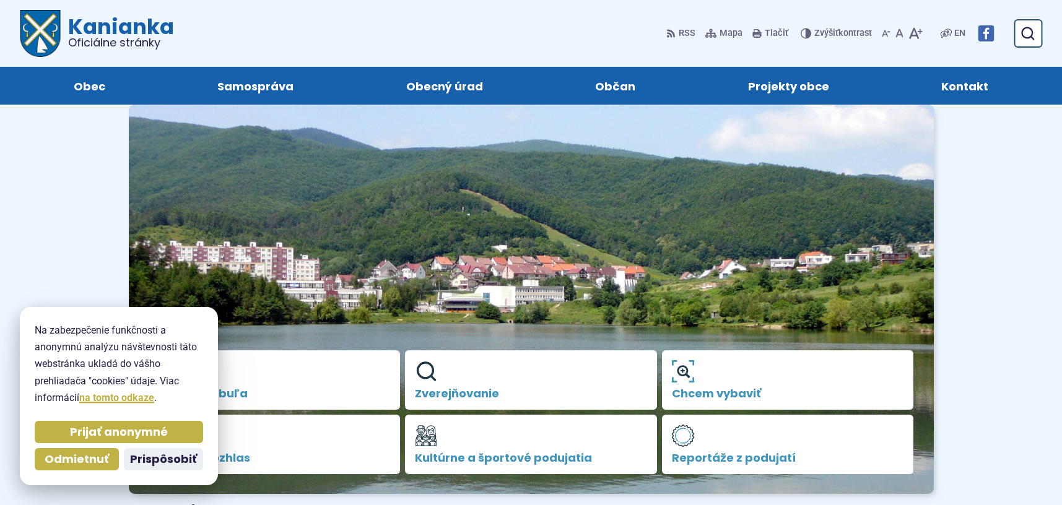 The image size is (1062, 505). What do you see at coordinates (965, 85) in the screenshot?
I see `a: Kontakt` at bounding box center [965, 85].